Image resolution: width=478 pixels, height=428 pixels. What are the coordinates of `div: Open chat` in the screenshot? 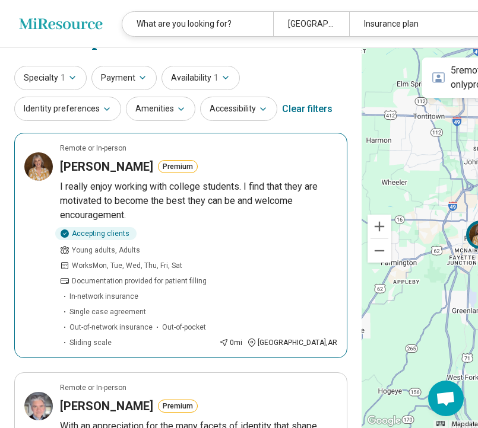 It's located at (446, 399).